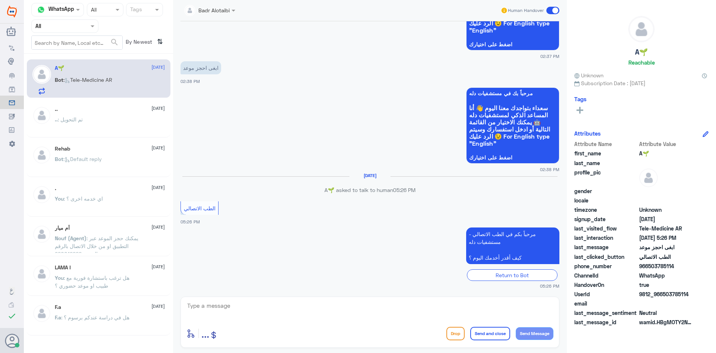 Image resolution: width=716 pixels, height=353 pixels. What do you see at coordinates (12, 12) in the screenshot?
I see `img: Widebot Logo` at bounding box center [12, 12].